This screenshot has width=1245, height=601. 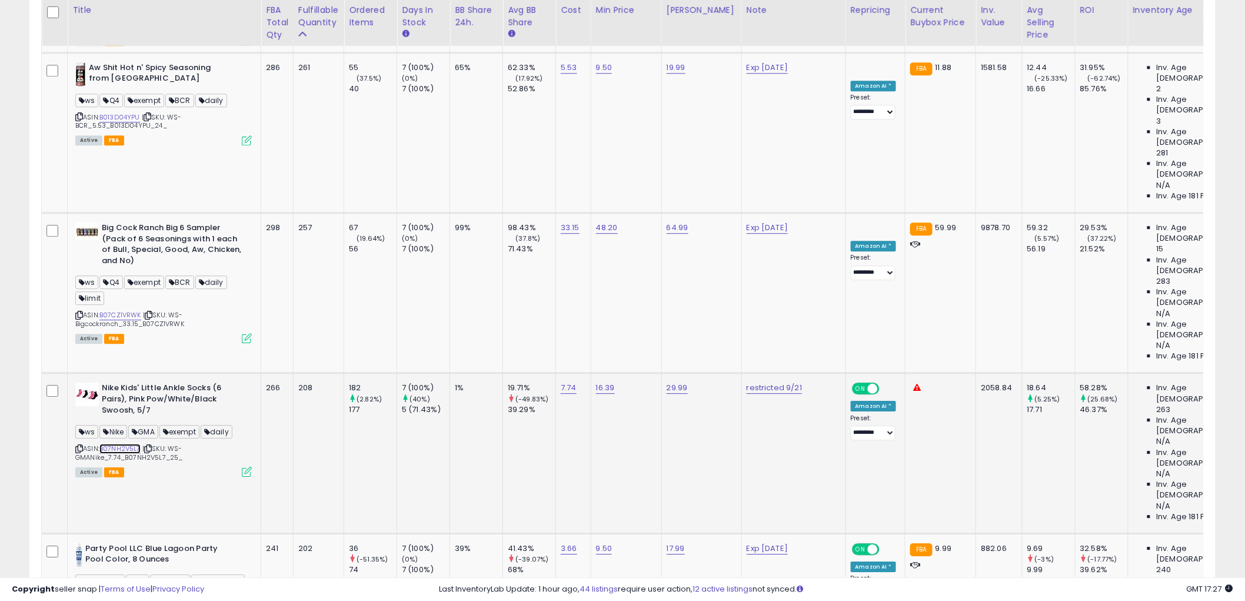 I want to click on a: 16.39, so click(x=606, y=388).